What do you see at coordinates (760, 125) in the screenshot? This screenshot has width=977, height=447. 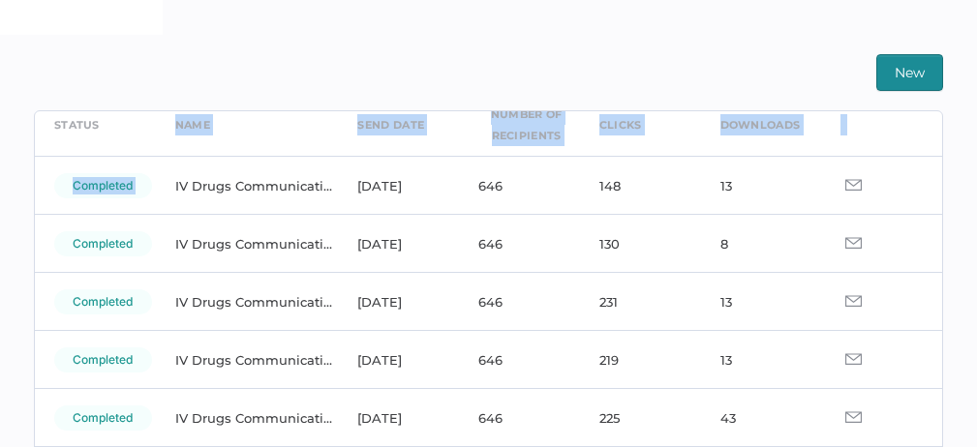 I see `div: downloads` at bounding box center [760, 125].